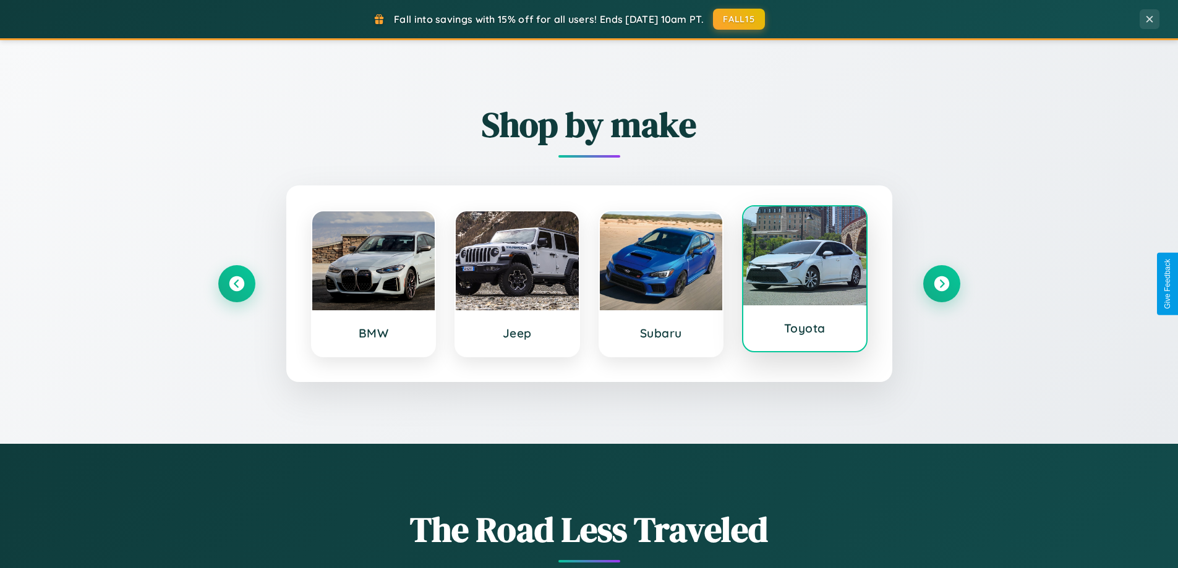  Describe the element at coordinates (739, 19) in the screenshot. I see `button: FALL15` at that location.